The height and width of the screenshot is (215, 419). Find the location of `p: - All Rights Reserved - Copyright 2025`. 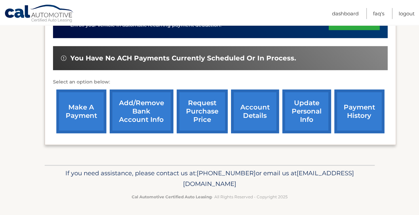

p: - All Rights Reserved - Copyright 2025 is located at coordinates (210, 196).